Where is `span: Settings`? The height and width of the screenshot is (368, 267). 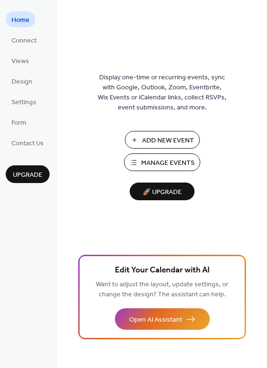
span: Settings is located at coordinates (24, 102).